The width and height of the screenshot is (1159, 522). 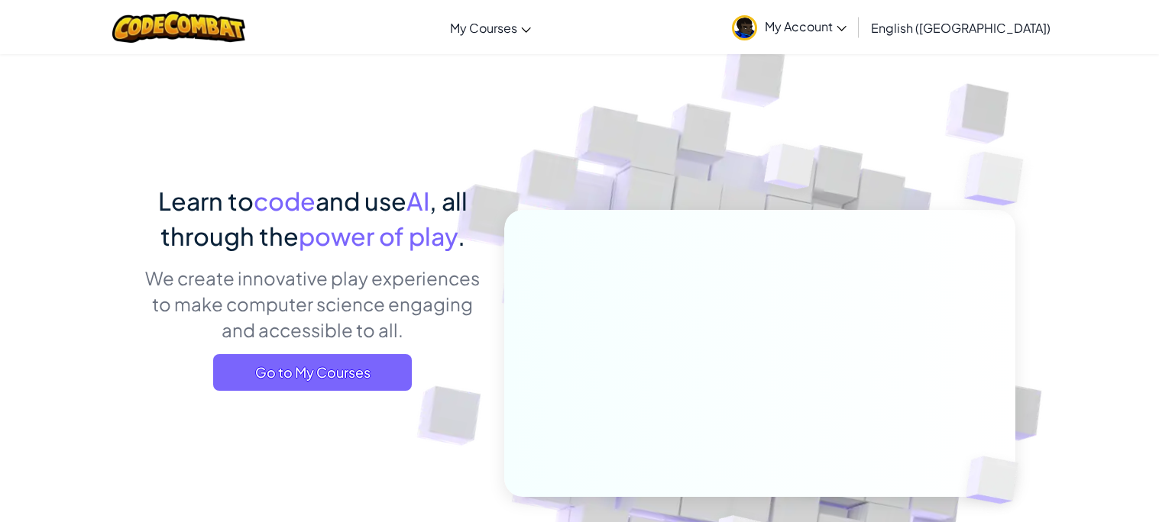 What do you see at coordinates (312, 373) in the screenshot?
I see `a: Go to My Courses` at bounding box center [312, 373].